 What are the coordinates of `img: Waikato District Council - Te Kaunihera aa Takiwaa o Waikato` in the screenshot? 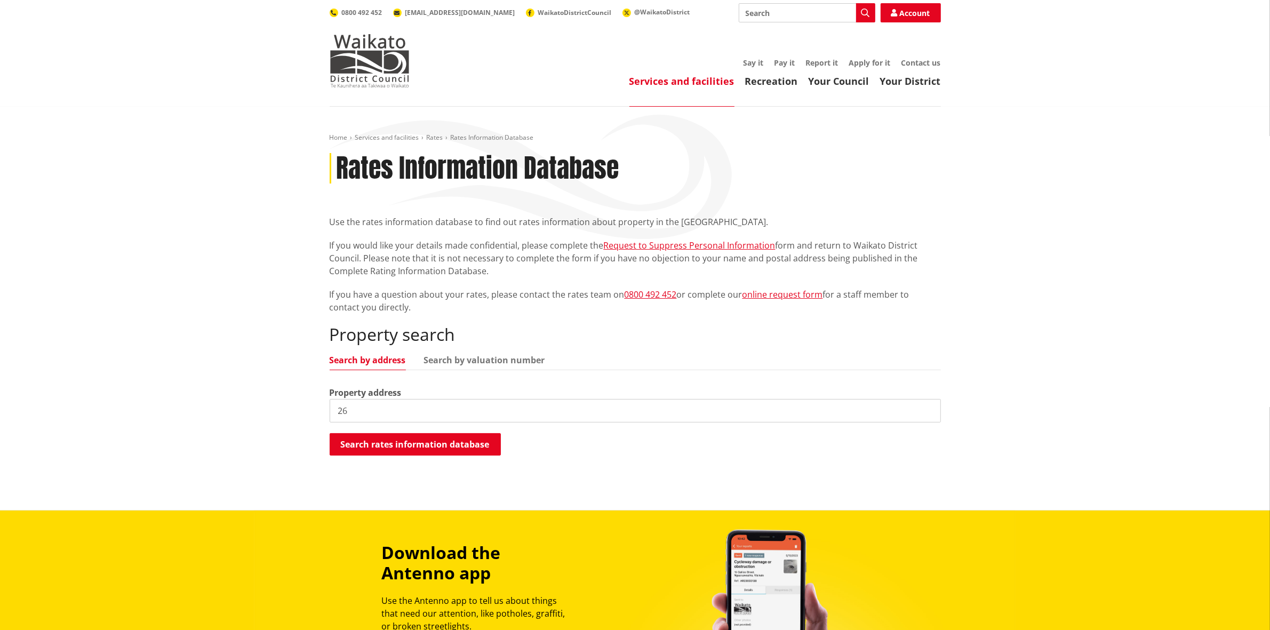 It's located at (369, 61).